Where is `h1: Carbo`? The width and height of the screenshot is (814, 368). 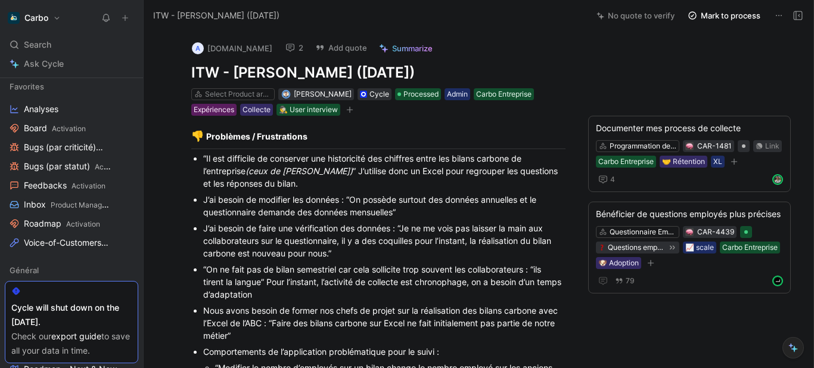
h1: Carbo is located at coordinates (36, 18).